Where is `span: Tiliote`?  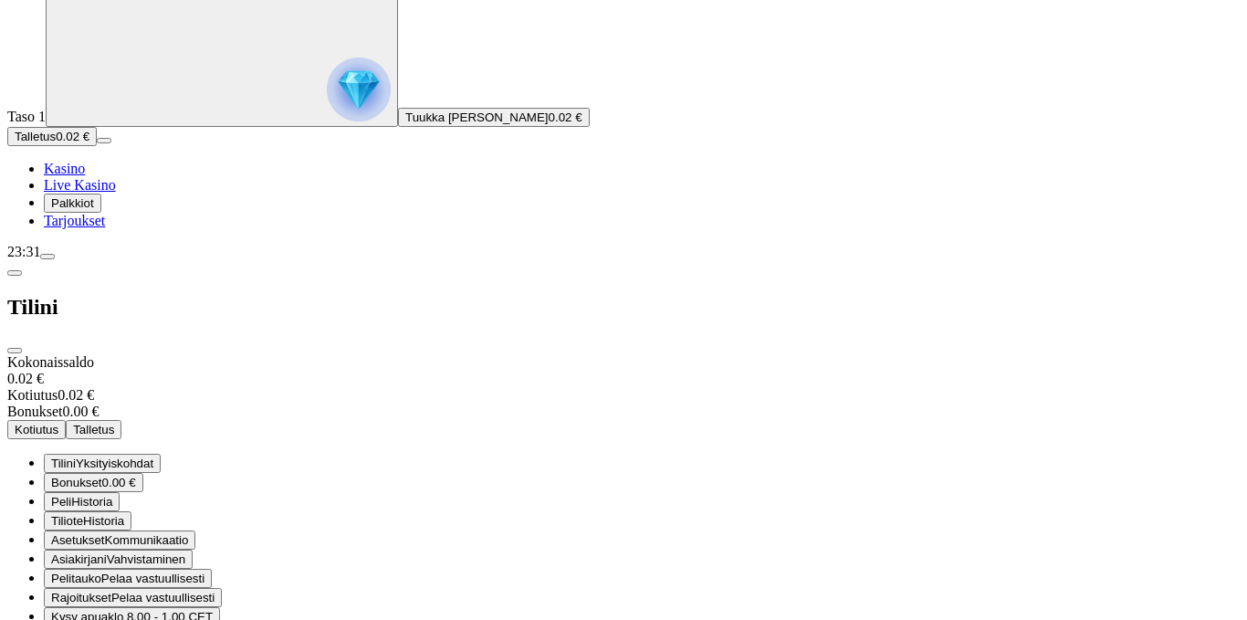
span: Tiliote is located at coordinates (67, 520).